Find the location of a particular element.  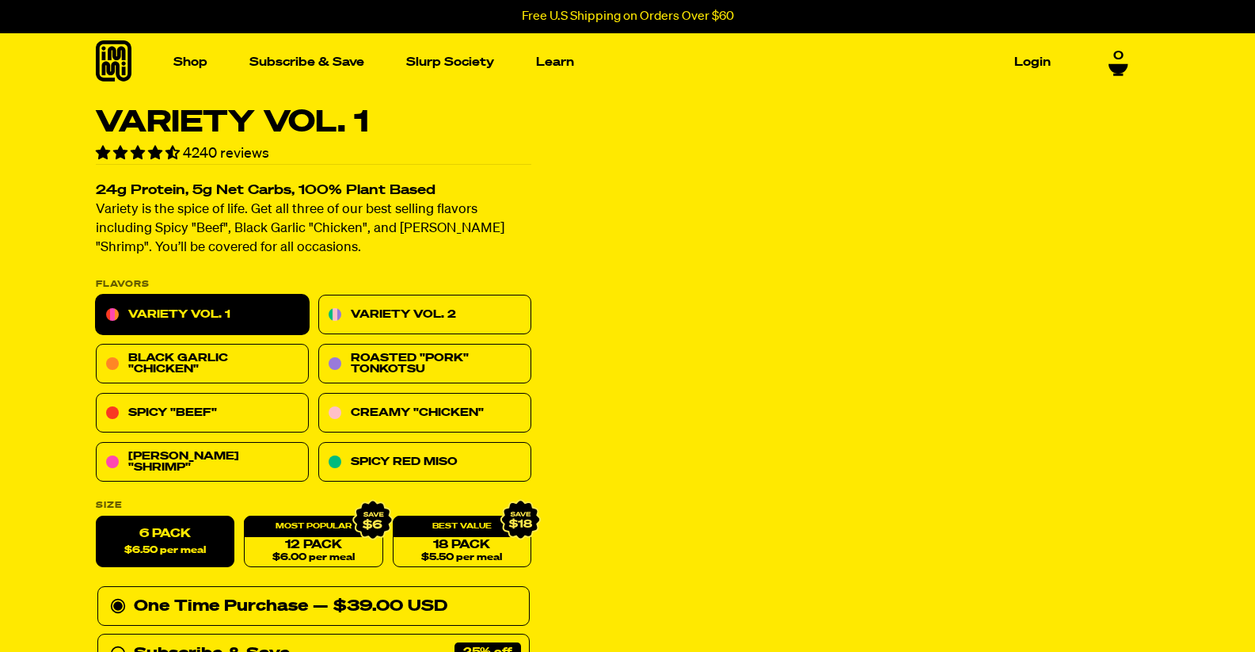

span: 4240 reviews is located at coordinates (226, 154).